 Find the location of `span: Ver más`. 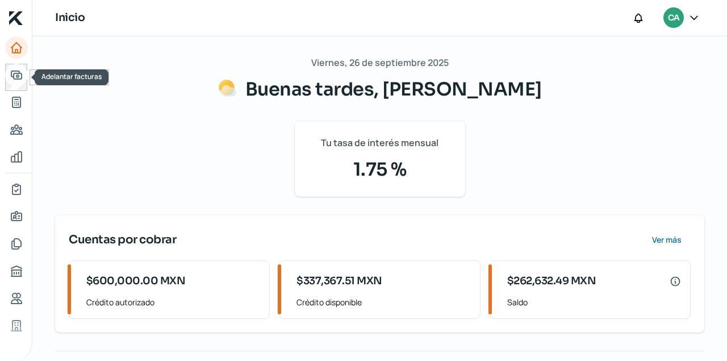

span: Ver más is located at coordinates (667, 240).